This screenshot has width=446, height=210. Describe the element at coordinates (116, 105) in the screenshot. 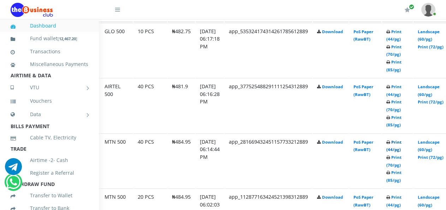

I see `td: AIRTEL 500` at that location.